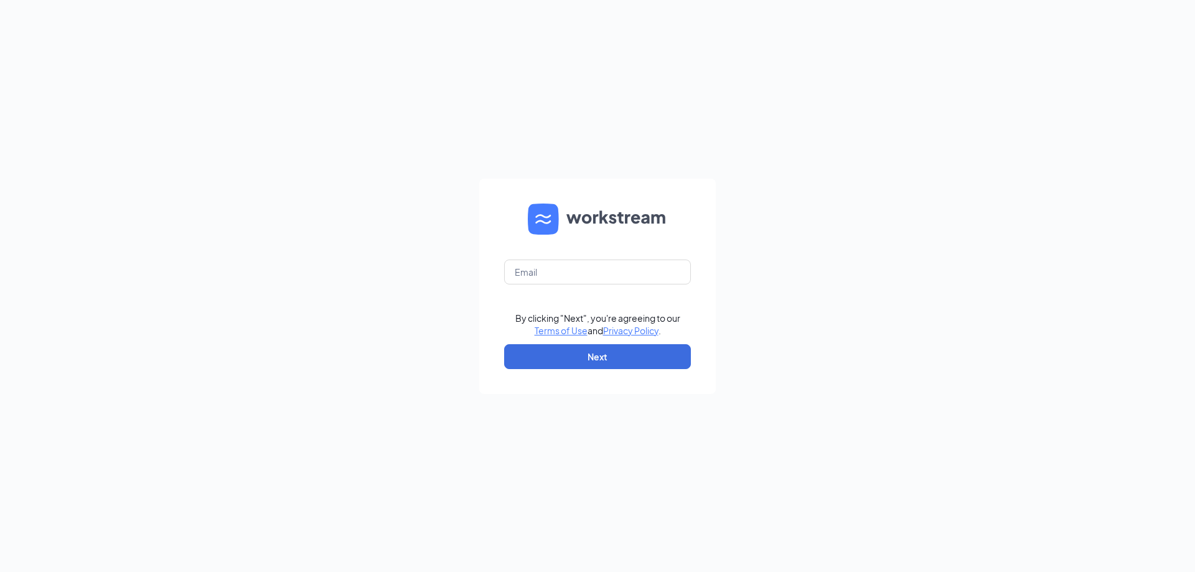 This screenshot has height=572, width=1195. What do you see at coordinates (630, 330) in the screenshot?
I see `a: Privacy Policy` at bounding box center [630, 330].